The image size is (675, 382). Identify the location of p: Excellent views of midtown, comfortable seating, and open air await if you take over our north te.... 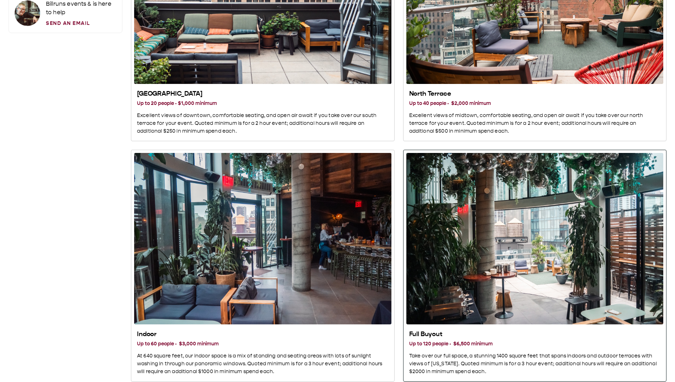
(535, 124).